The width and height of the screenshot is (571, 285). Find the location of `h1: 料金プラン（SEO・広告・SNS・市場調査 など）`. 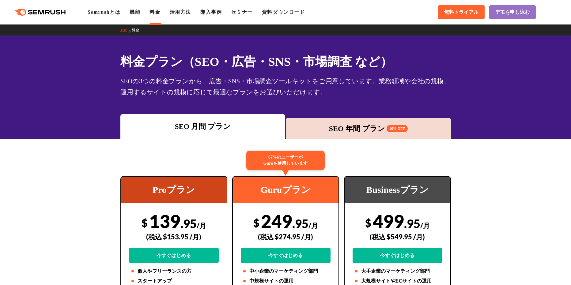

h1: 料金プラン（SEO・広告・SNS・市場調査 など） is located at coordinates (285, 62).